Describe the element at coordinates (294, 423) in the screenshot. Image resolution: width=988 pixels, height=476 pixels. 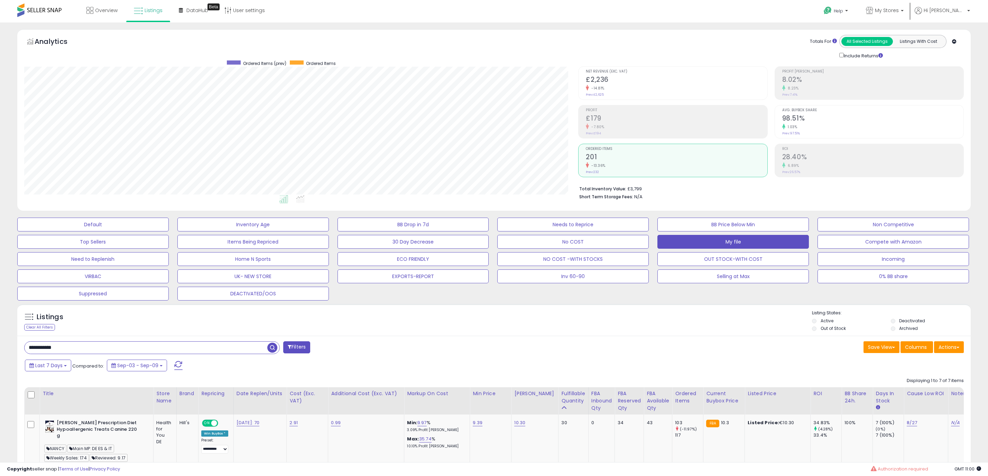
I see `a: 2.91` at that location.